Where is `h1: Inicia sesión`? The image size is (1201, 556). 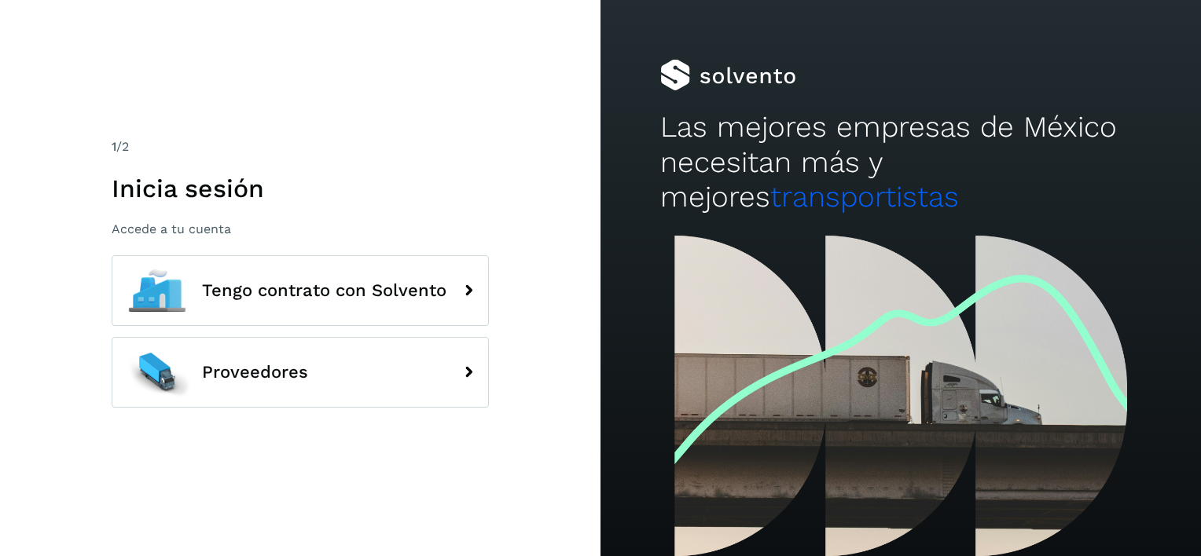 h1: Inicia sesión is located at coordinates (300, 189).